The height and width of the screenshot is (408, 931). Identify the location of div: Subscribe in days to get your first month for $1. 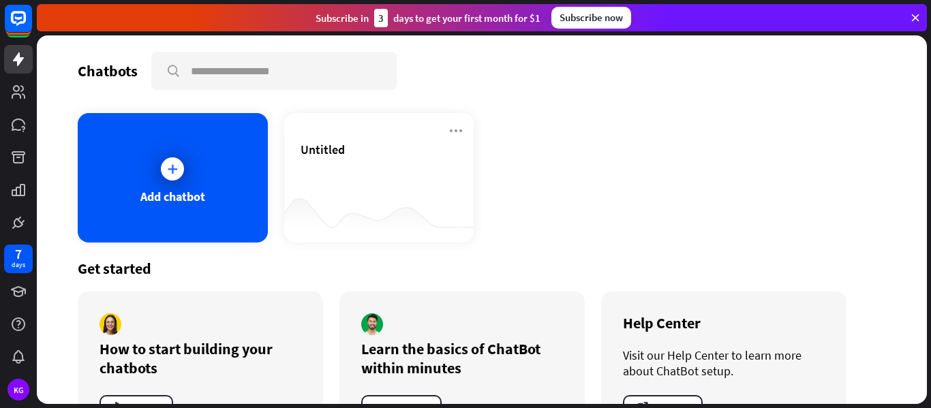
(428, 18).